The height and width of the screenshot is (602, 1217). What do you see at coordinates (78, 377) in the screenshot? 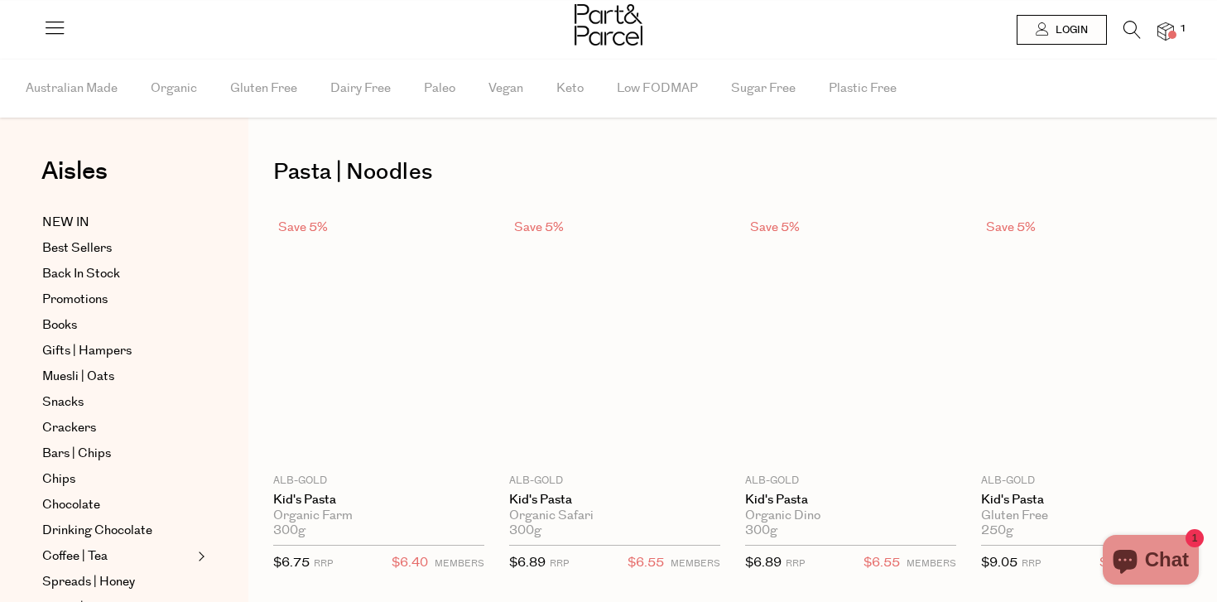
I see `span: Muesli | Oats` at bounding box center [78, 377].